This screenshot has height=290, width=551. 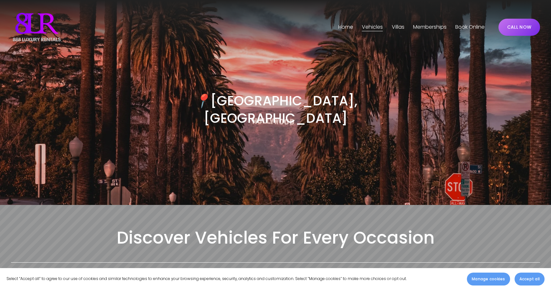 I want to click on a: Luxury Car &amp; Home Rentals For Every Occasion, so click(x=37, y=27).